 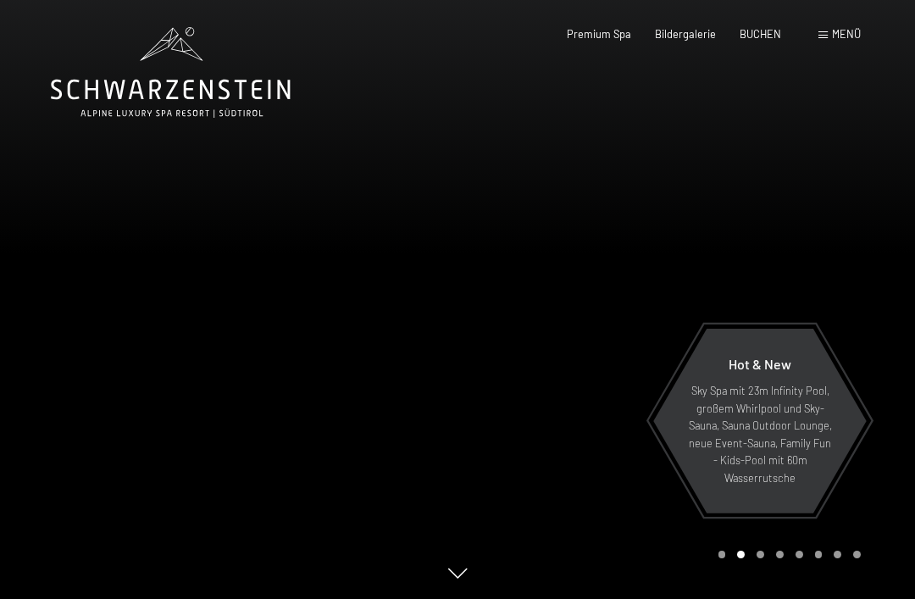 I want to click on a: BUCHEN, so click(x=760, y=34).